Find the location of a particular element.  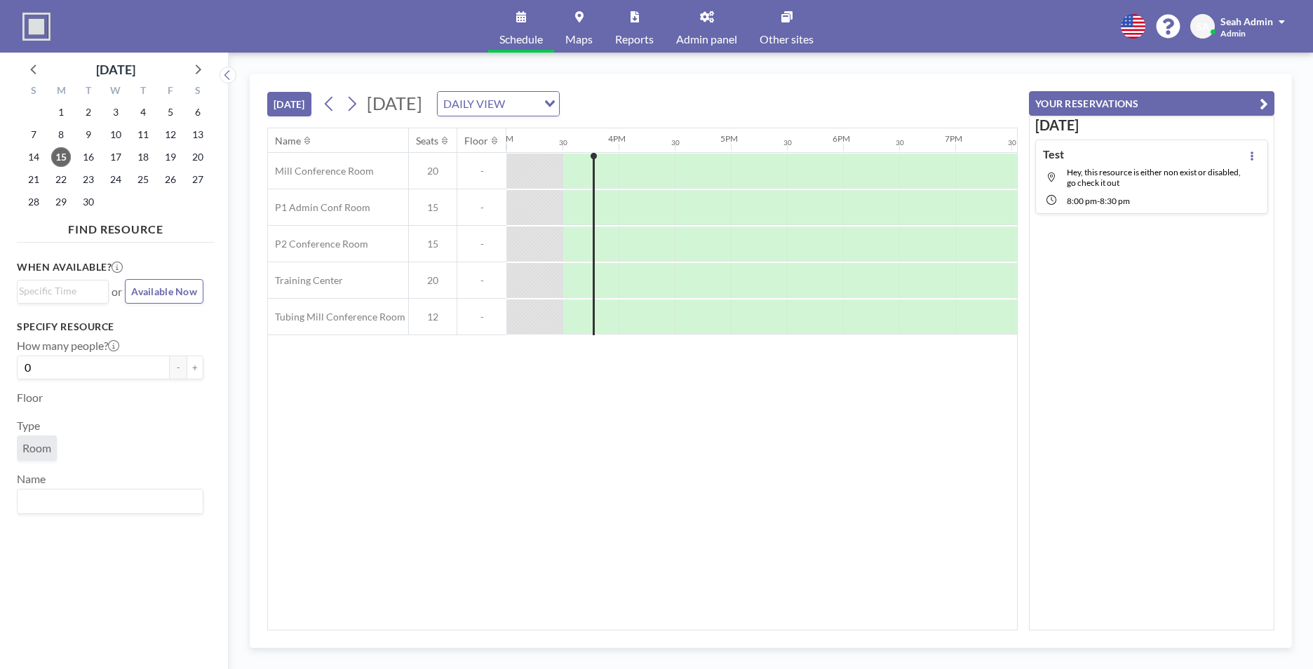

span: Admin panel is located at coordinates (706, 39).